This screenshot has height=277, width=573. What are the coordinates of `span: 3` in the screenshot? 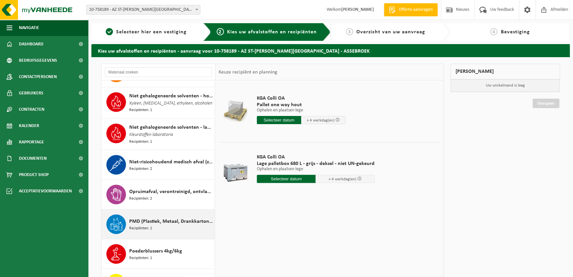 It's located at (349, 32).